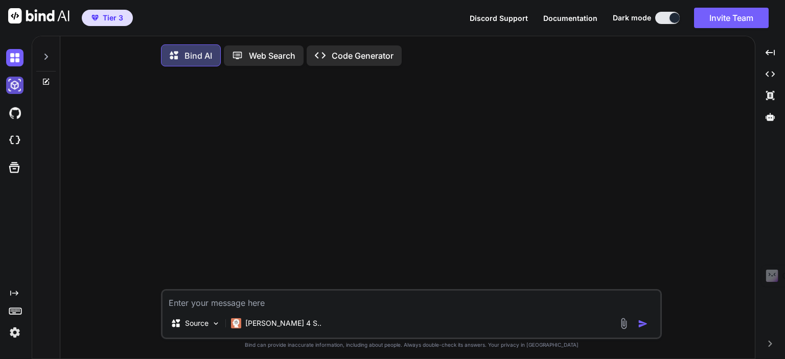 This screenshot has height=359, width=785. What do you see at coordinates (499, 18) in the screenshot?
I see `span: Discord Support` at bounding box center [499, 18].